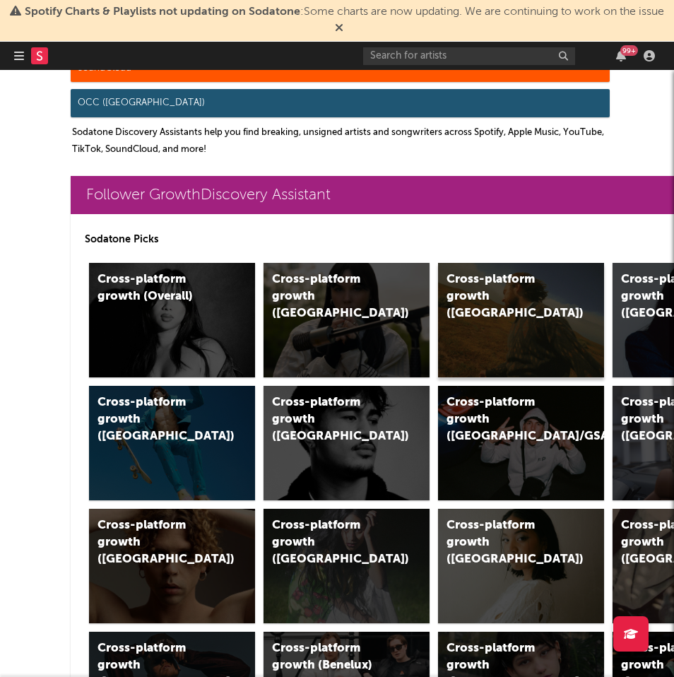 This screenshot has width=674, height=677. What do you see at coordinates (469, 56) in the screenshot?
I see `input: Search for artists` at bounding box center [469, 56].